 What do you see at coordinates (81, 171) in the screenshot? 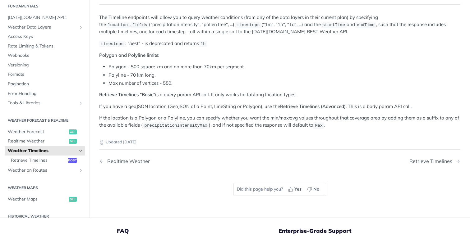
I see `button: Show subpages for Weather on Routes` at bounding box center [81, 171].